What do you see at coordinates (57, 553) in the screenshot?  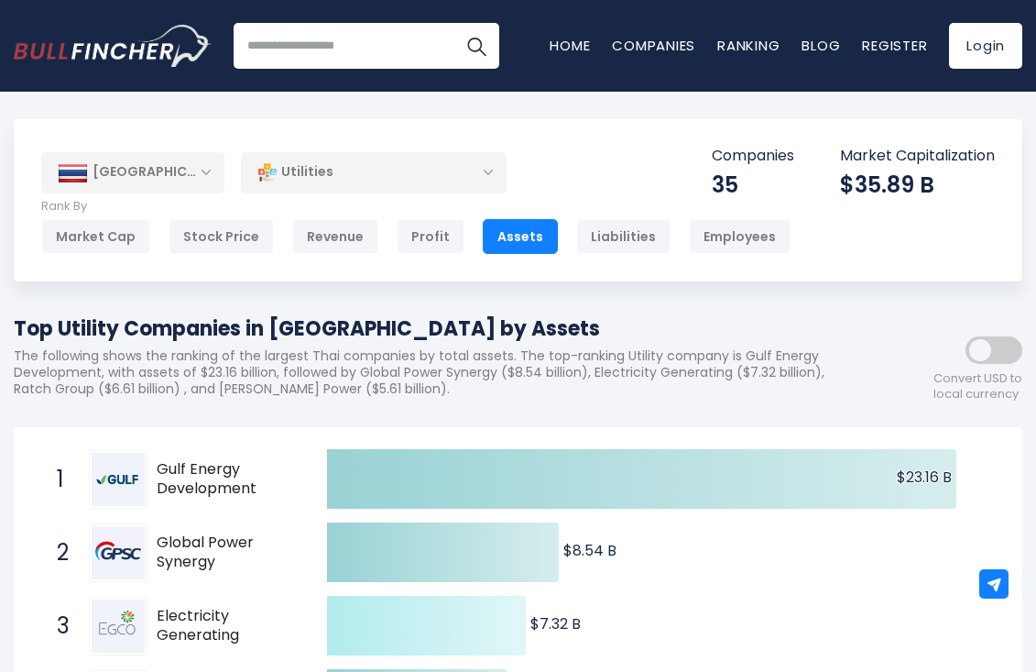 I see `span: 2` at bounding box center [57, 553].